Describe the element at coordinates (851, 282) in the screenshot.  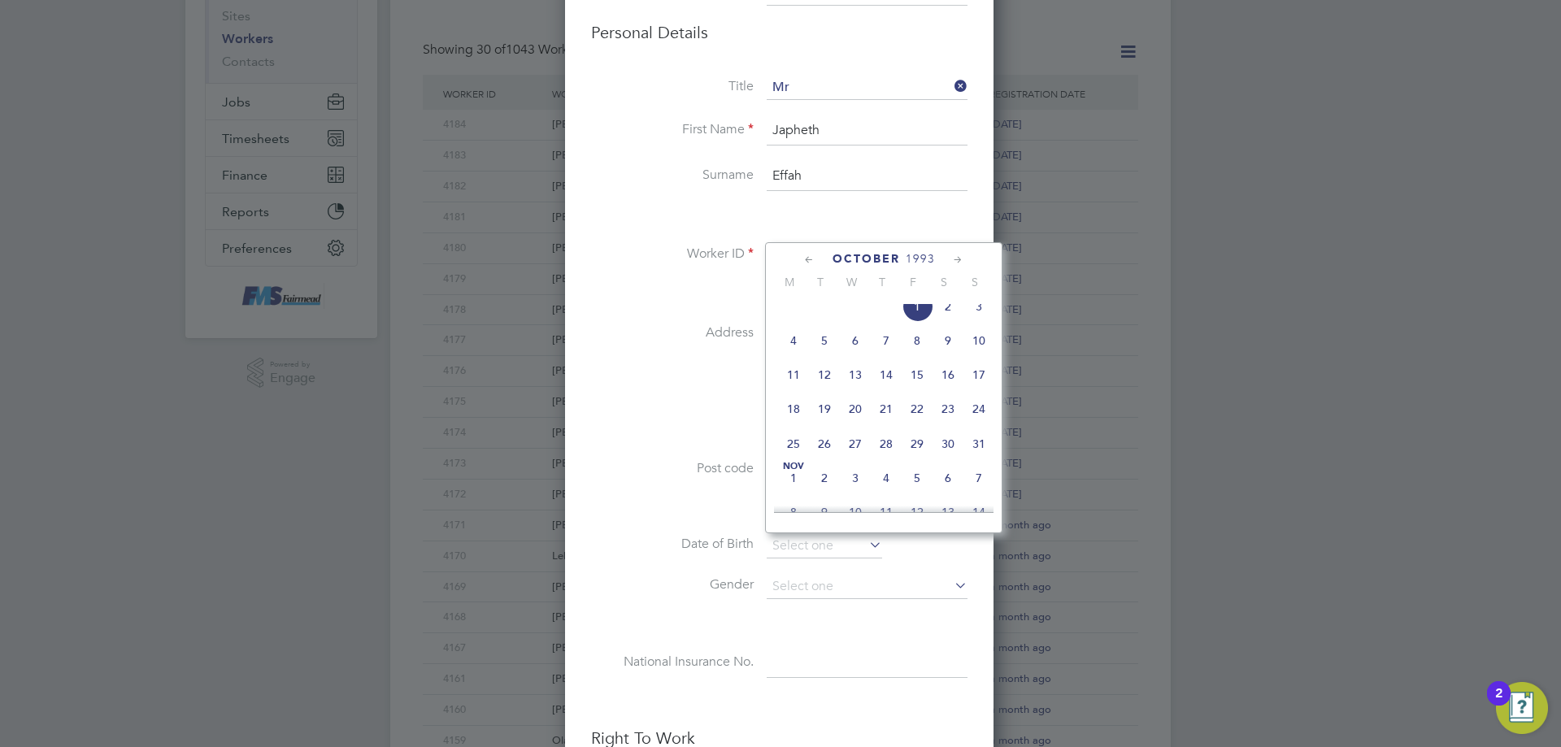
I see `span: W` at that location.